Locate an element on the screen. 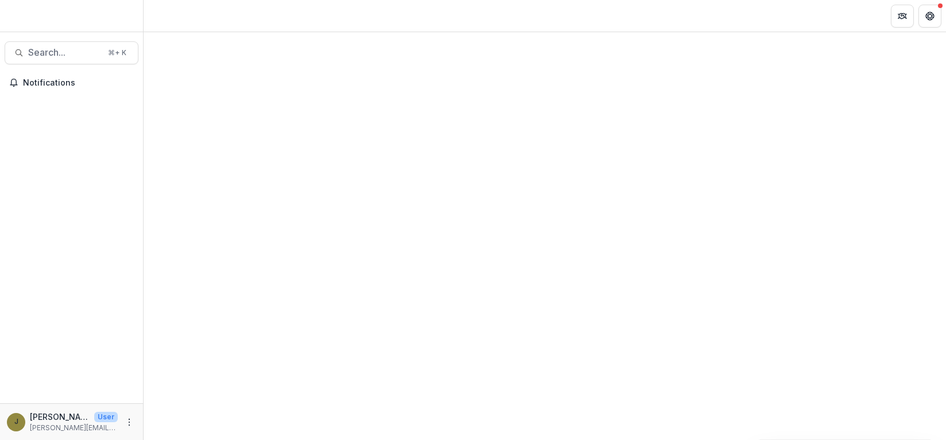 This screenshot has width=946, height=440. div: Jamie is located at coordinates (16, 422).